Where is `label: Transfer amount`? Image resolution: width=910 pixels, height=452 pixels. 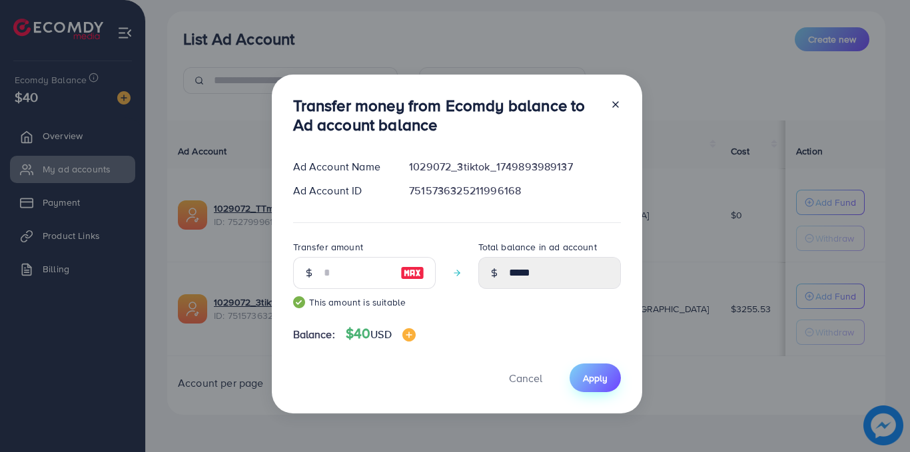 label: Transfer amount is located at coordinates (328, 247).